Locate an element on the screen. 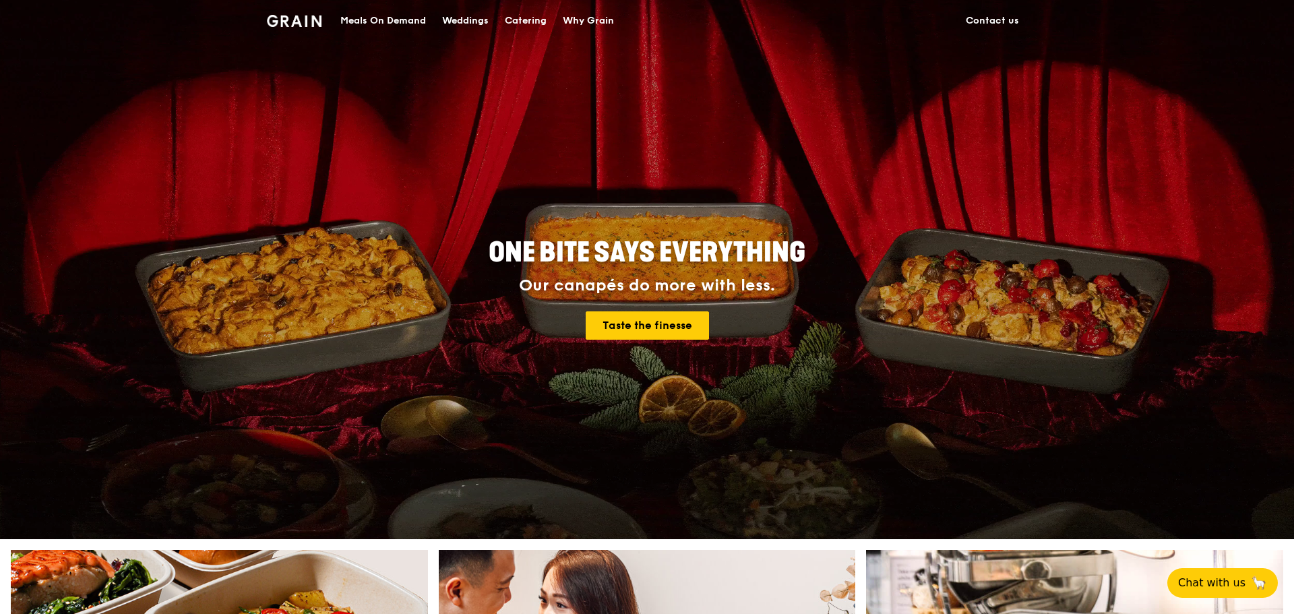 Image resolution: width=1294 pixels, height=614 pixels. div: Why Grain is located at coordinates (588, 21).